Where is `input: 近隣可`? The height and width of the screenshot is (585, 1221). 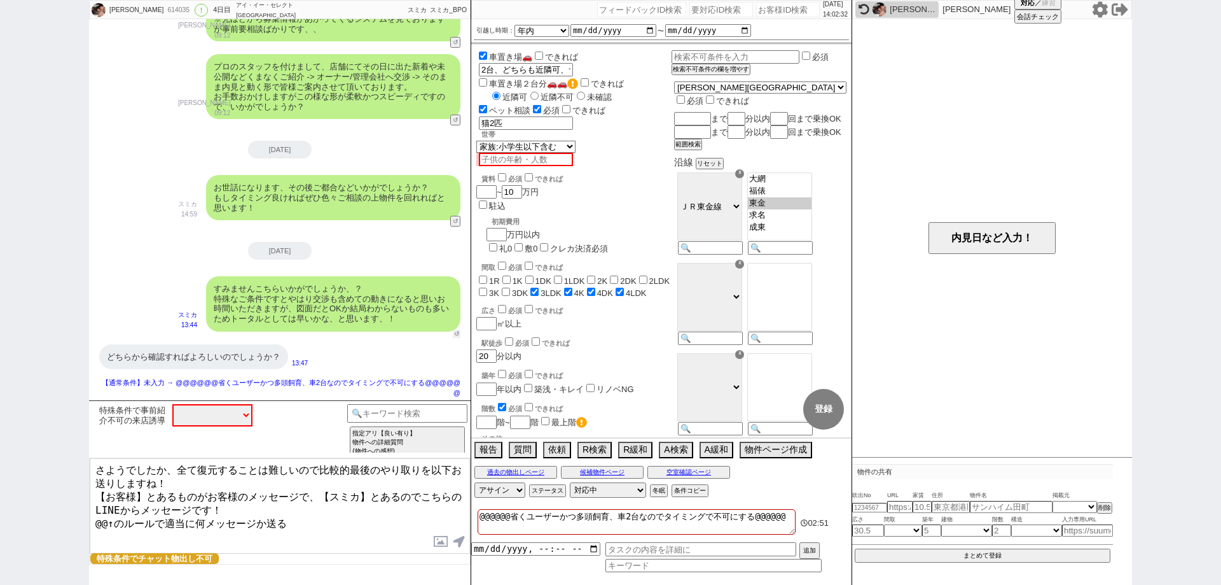
input: 近隣可 is located at coordinates (496, 95).